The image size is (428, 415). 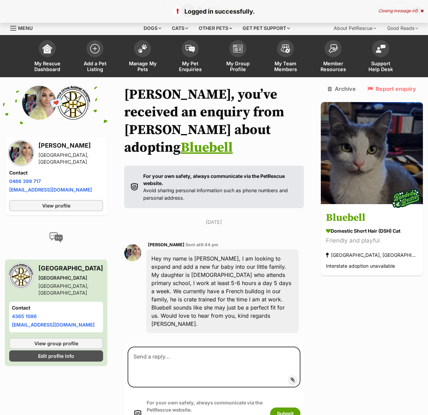 I want to click on a: My Team Members, so click(x=285, y=57).